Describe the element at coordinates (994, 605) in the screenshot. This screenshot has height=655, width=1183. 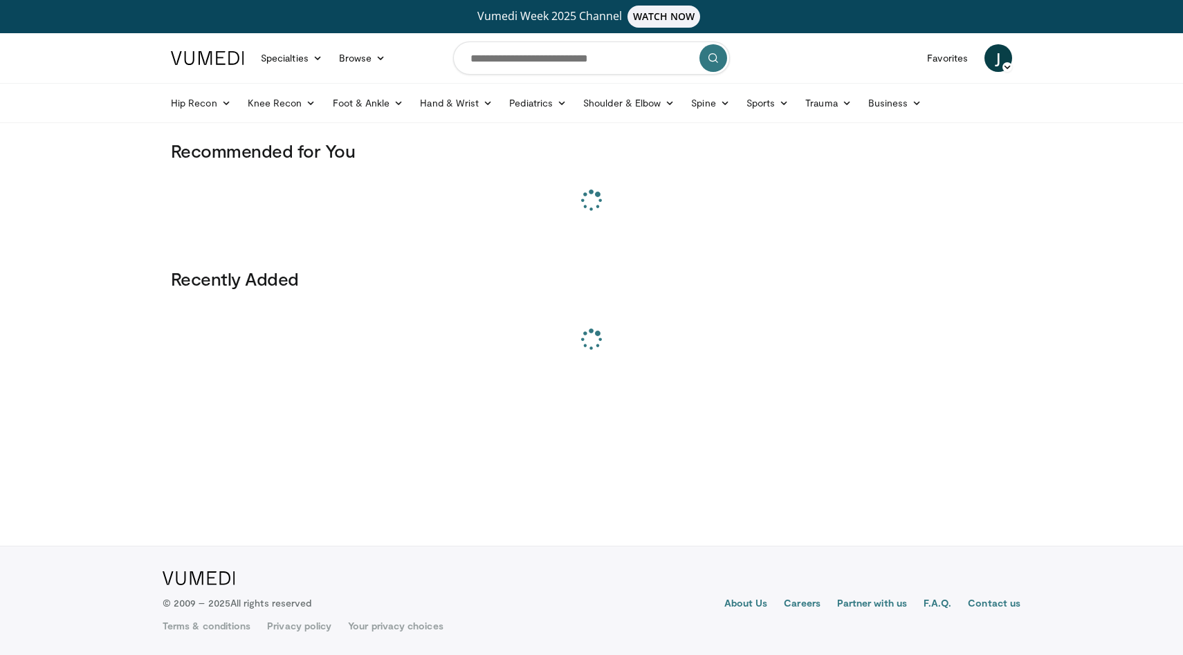
I see `a: Contact us` at that location.